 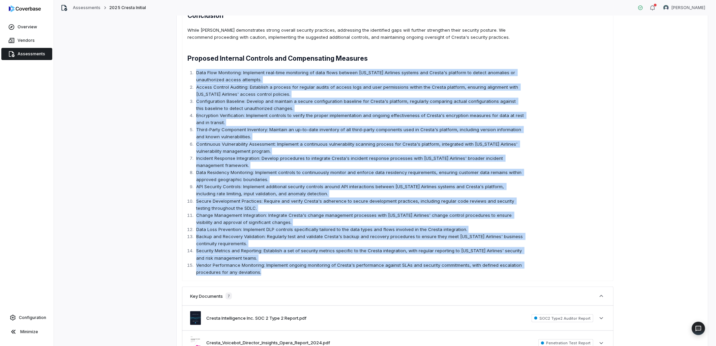 I want to click on span: SOC2 Type2 Auditor Report, so click(x=563, y=318).